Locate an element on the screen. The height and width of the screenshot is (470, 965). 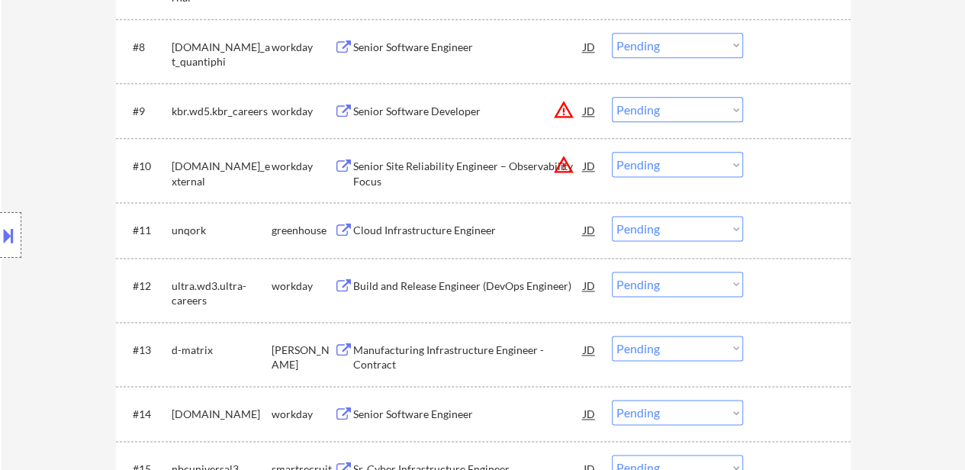
div: Cloud Infrastructure Engineer is located at coordinates (468, 230).